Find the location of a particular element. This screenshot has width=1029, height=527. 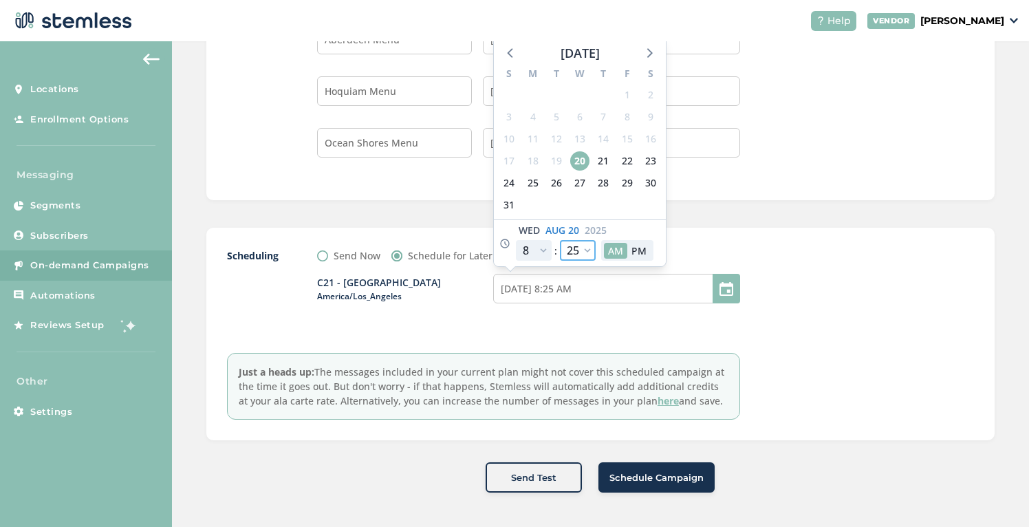

span: America/Los_Angeles is located at coordinates (405, 297).